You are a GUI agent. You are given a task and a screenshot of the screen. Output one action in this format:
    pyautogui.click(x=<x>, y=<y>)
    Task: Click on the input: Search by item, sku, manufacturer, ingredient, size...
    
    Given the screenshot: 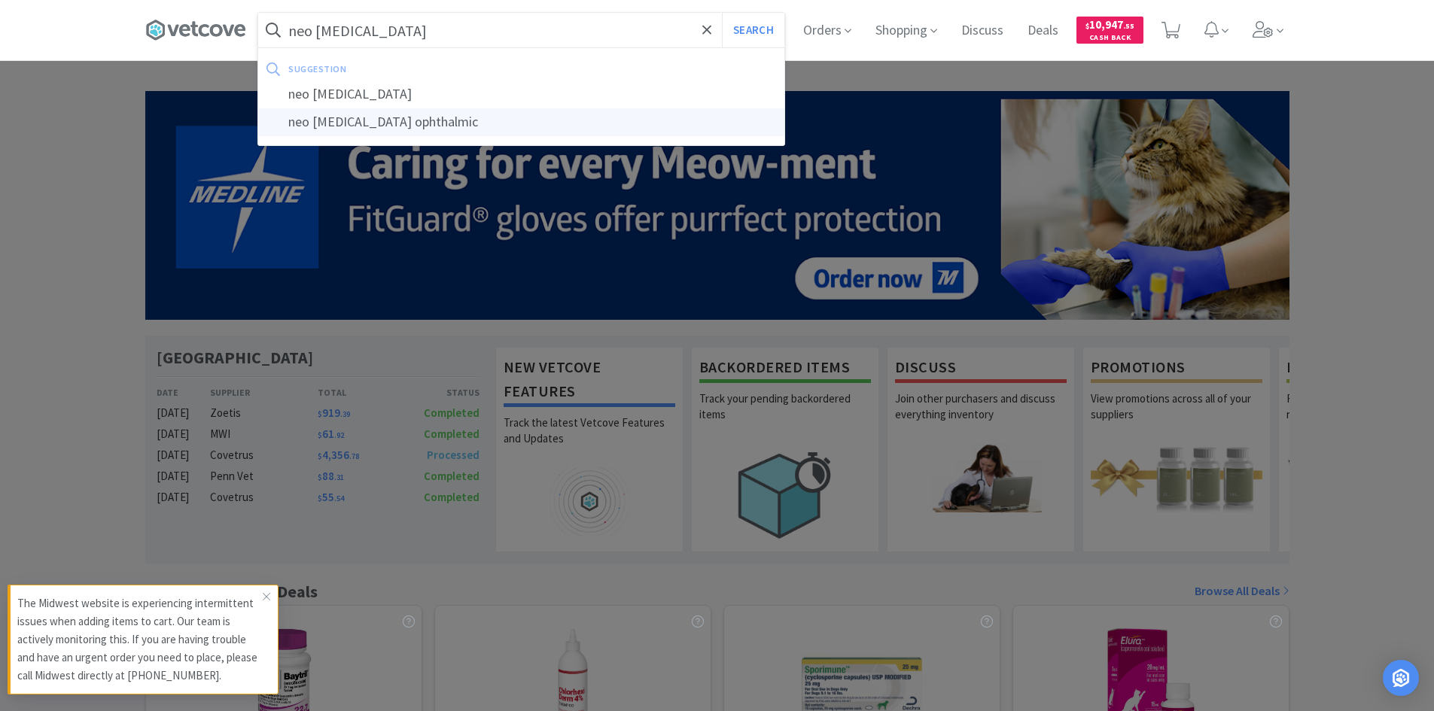 What is the action you would take?
    pyautogui.click(x=521, y=30)
    